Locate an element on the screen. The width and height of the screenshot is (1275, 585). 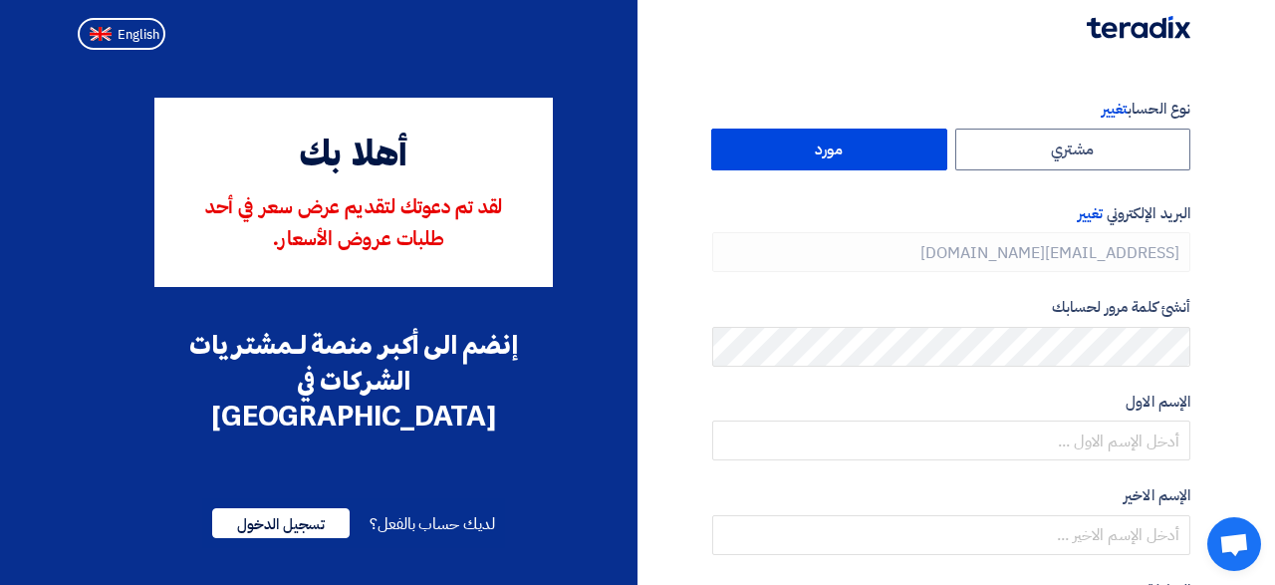
input: أدخل الإسم الاخير ... is located at coordinates (951, 535).